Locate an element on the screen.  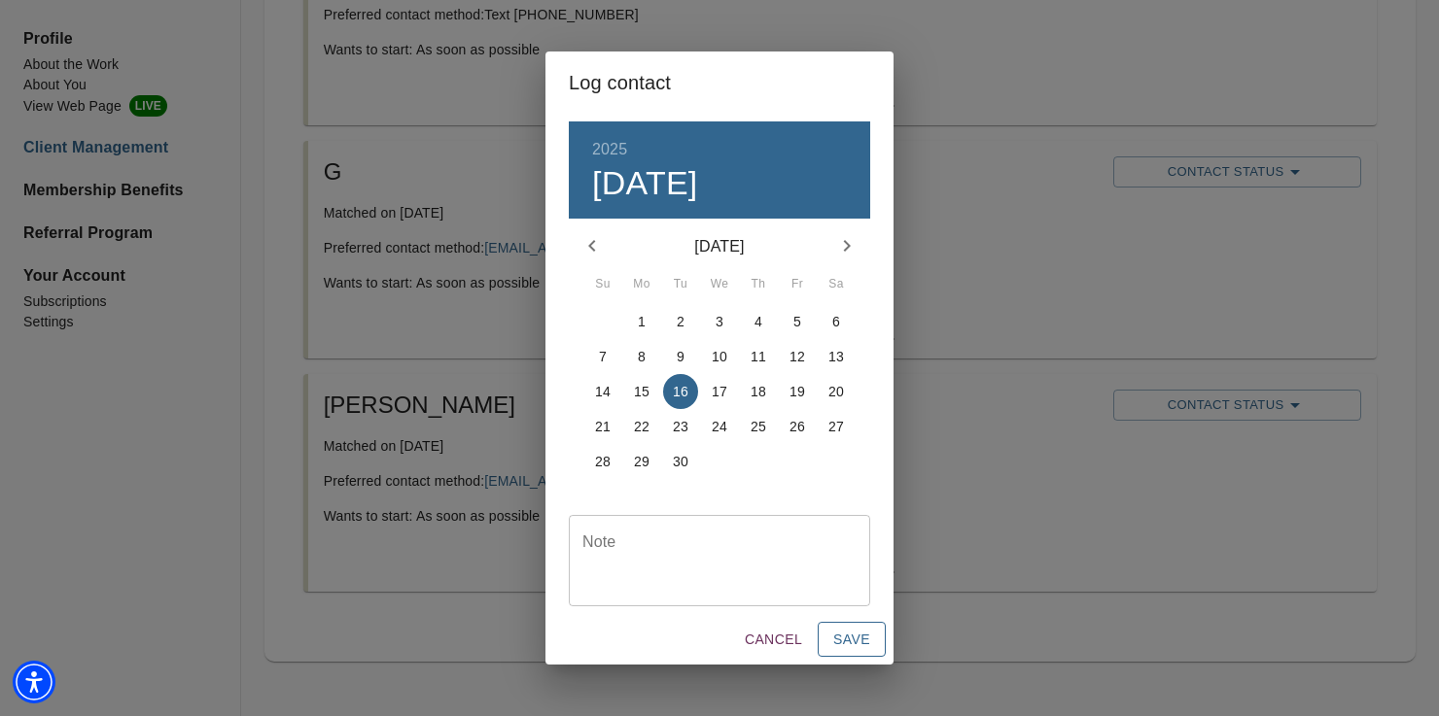
button: 11 is located at coordinates (758, 357).